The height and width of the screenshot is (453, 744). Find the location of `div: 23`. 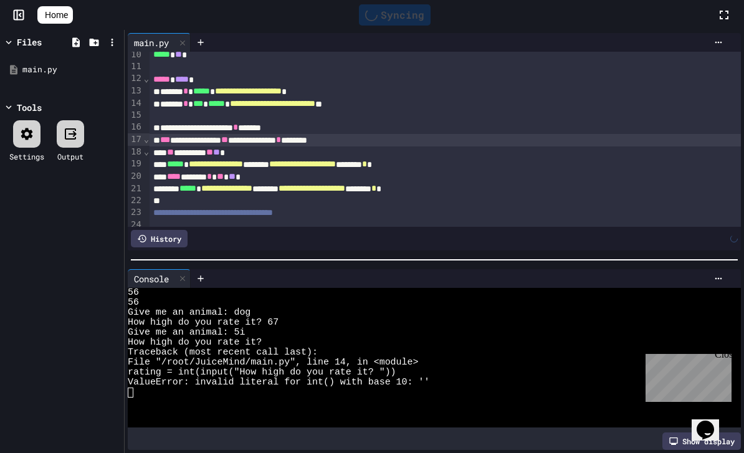

div: 23 is located at coordinates (135, 213).